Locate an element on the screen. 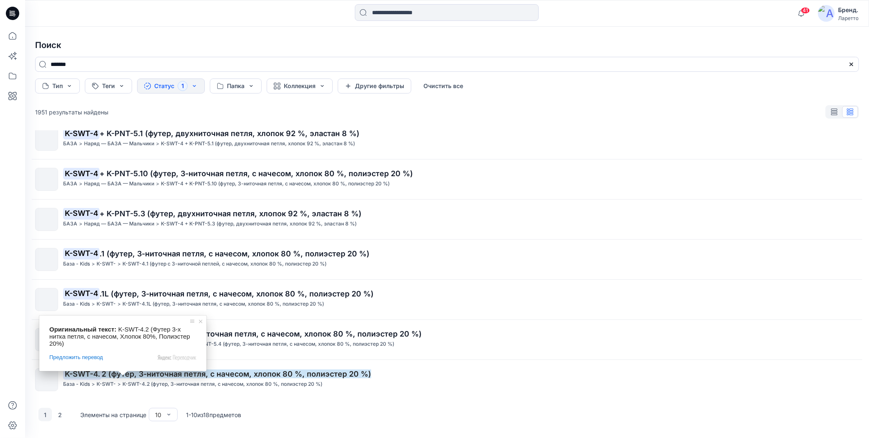 The width and height of the screenshot is (869, 438). p: K-SWT-4.1L (футер, 3-ниточная петля, с начесом, хлопок 80 %, полиэстер 20 %) is located at coordinates (223, 304).